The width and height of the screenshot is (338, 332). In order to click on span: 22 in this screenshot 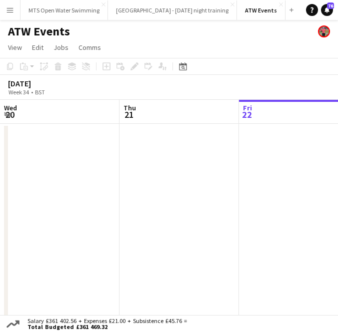, I will do `click(246, 114)`.